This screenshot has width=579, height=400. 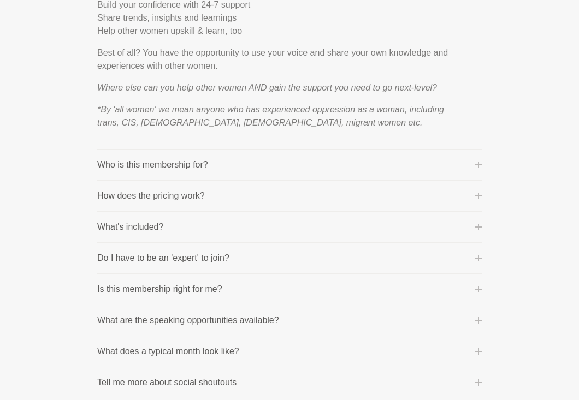 I want to click on p: What are the speaking opportunities available?, so click(x=188, y=321).